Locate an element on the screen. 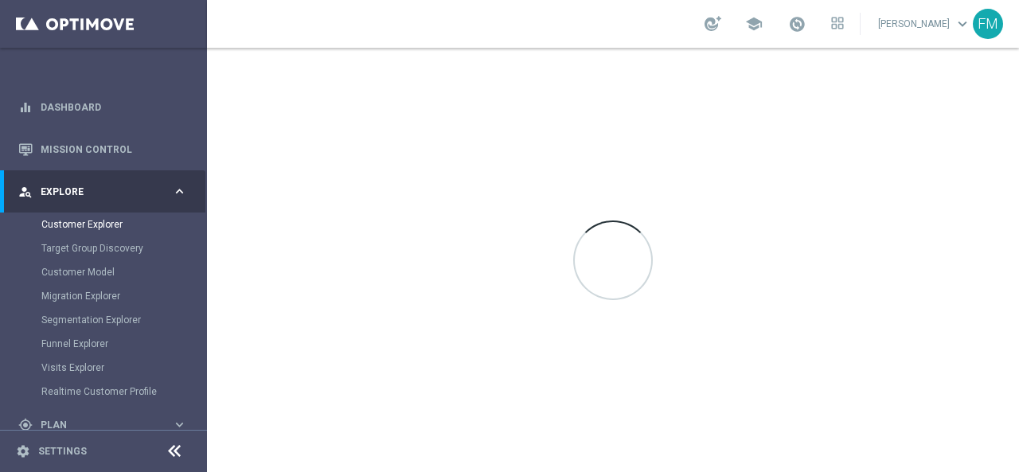 Image resolution: width=1019 pixels, height=472 pixels. span: Plan is located at coordinates (106, 425).